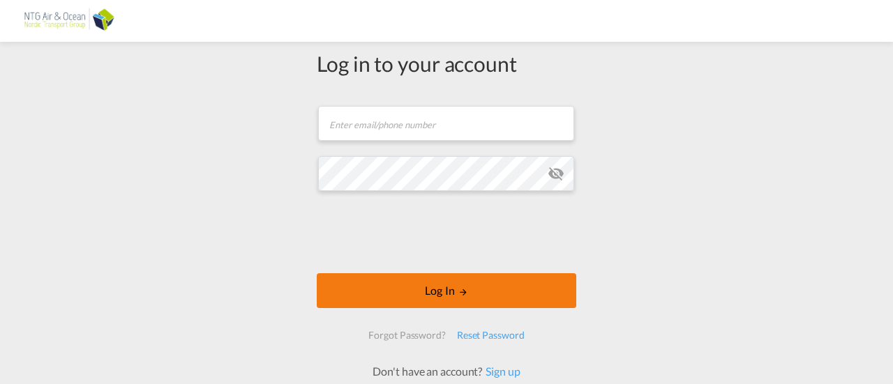 This screenshot has height=384, width=893. I want to click on md-icon: icon-eye-off, so click(556, 174).